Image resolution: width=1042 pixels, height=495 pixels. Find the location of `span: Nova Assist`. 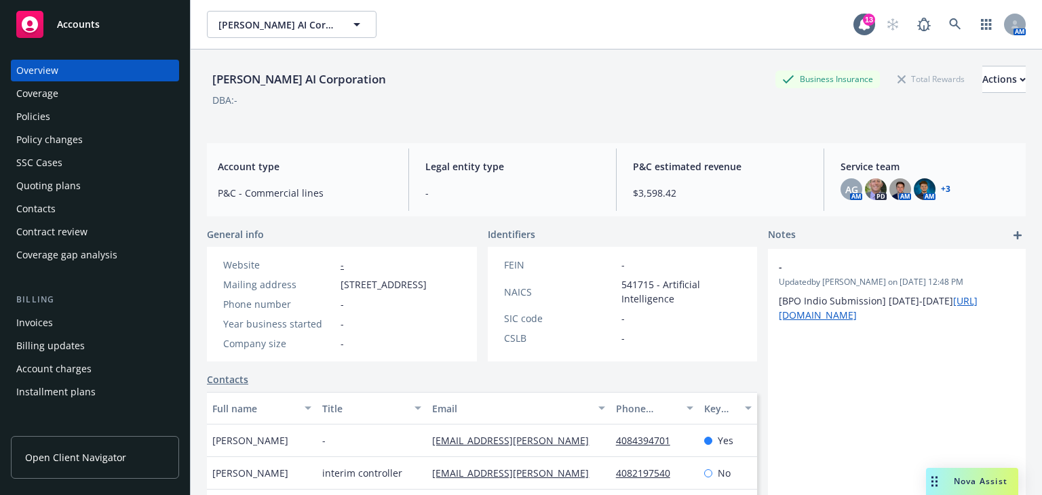

span: Nova Assist is located at coordinates (981, 481).